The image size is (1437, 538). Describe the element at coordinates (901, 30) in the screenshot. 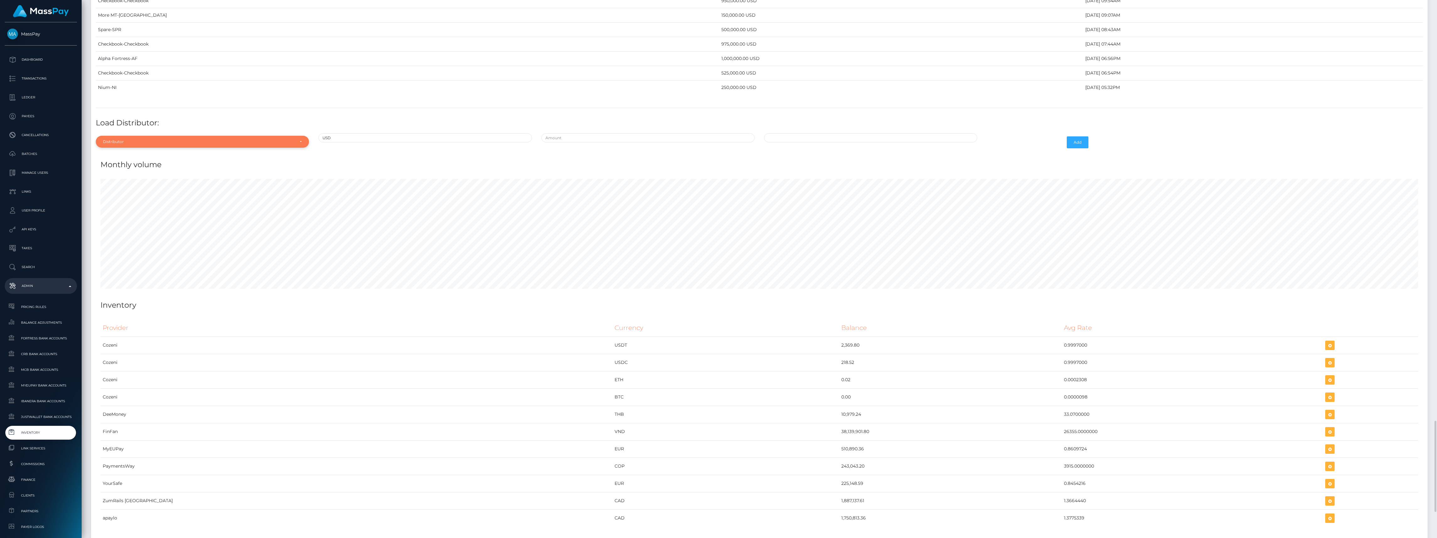

I see `td: 500,000.00 USD` at that location.